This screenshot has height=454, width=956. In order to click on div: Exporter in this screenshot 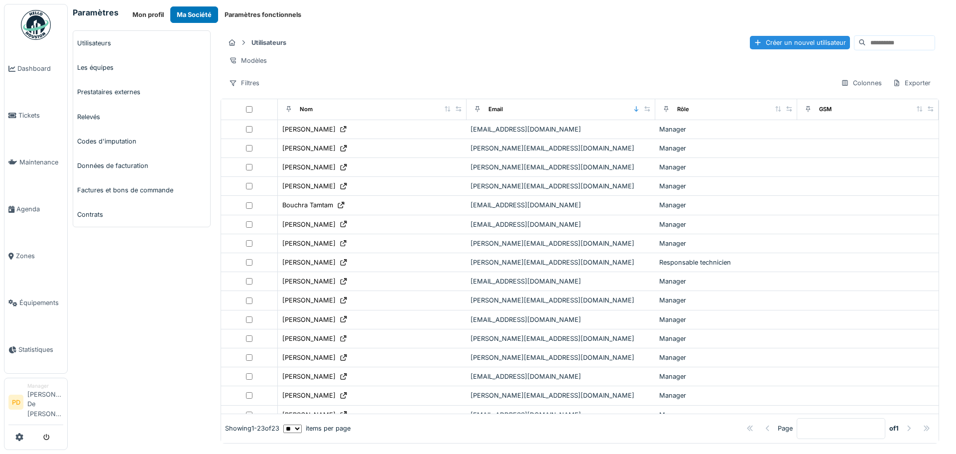, I will do `click(912, 83)`.